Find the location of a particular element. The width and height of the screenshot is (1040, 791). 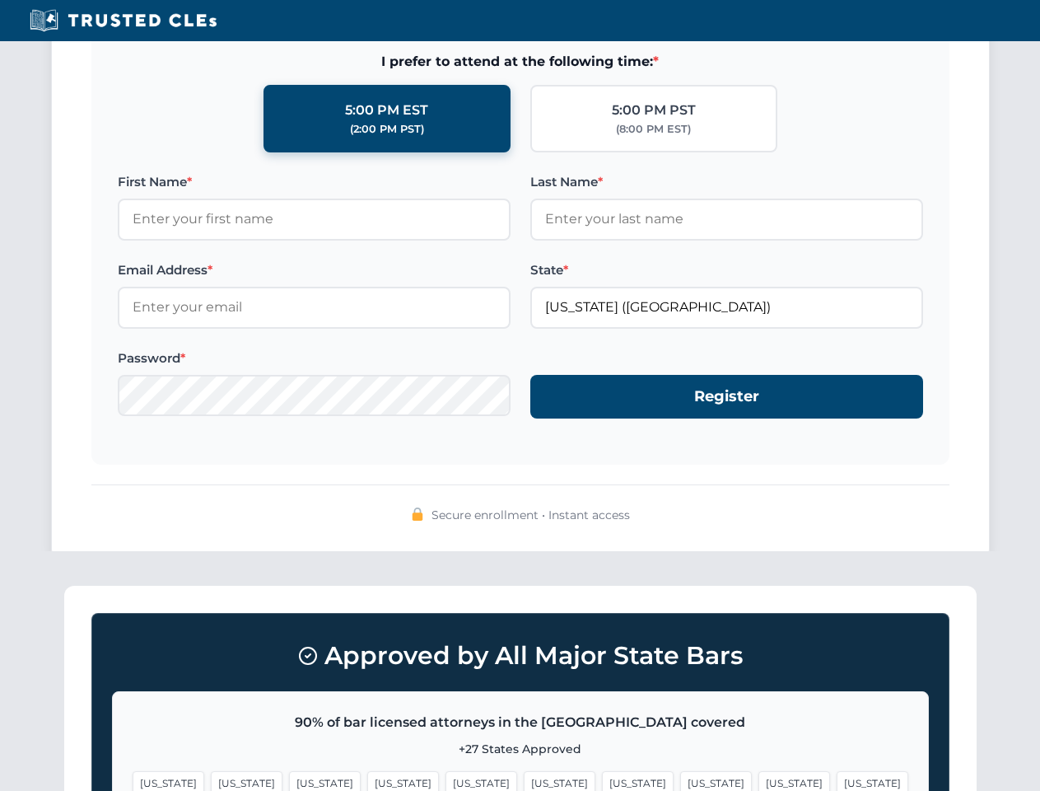

label: First Name is located at coordinates (314, 182).